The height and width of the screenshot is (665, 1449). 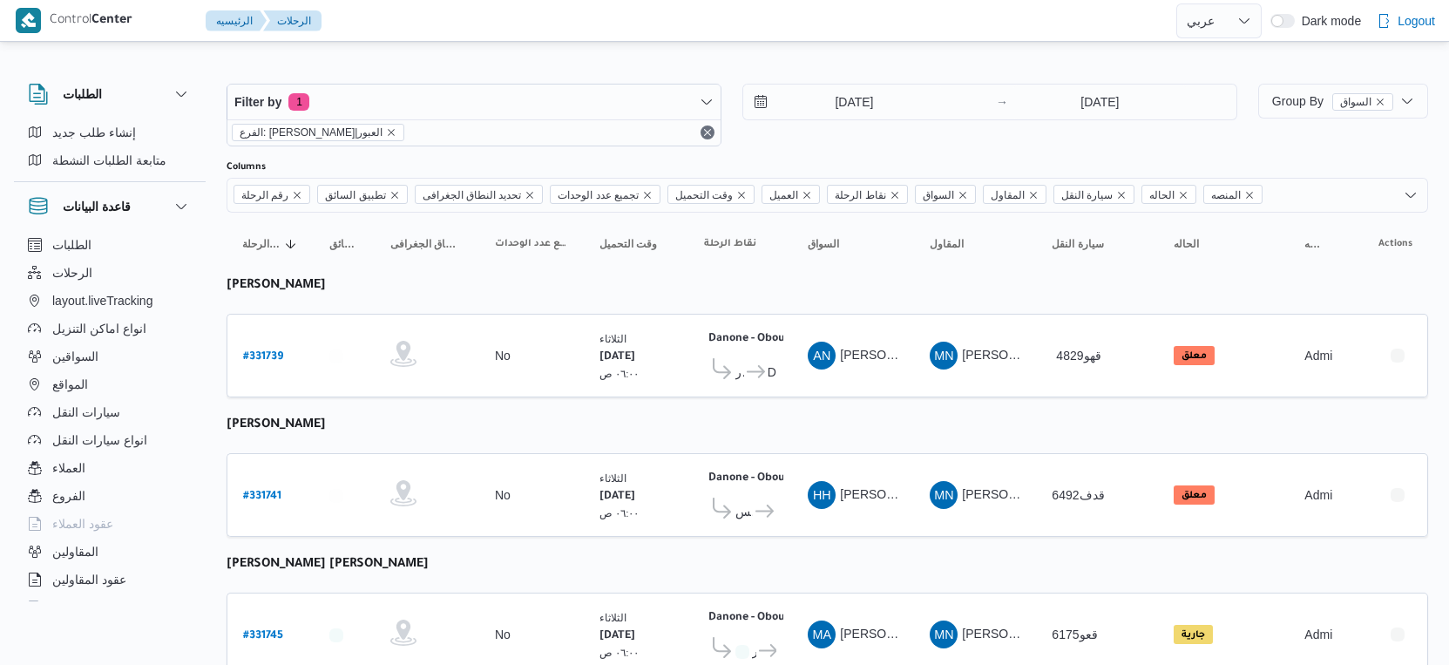 I want to click on span: الحاله, so click(x=1161, y=195).